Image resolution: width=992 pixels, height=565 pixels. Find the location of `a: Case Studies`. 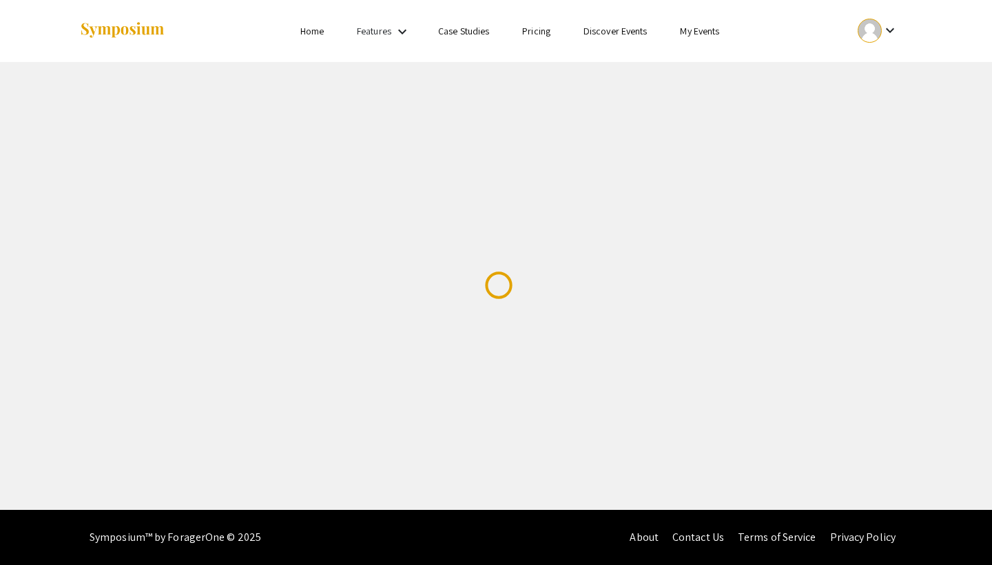

a: Case Studies is located at coordinates (464, 31).